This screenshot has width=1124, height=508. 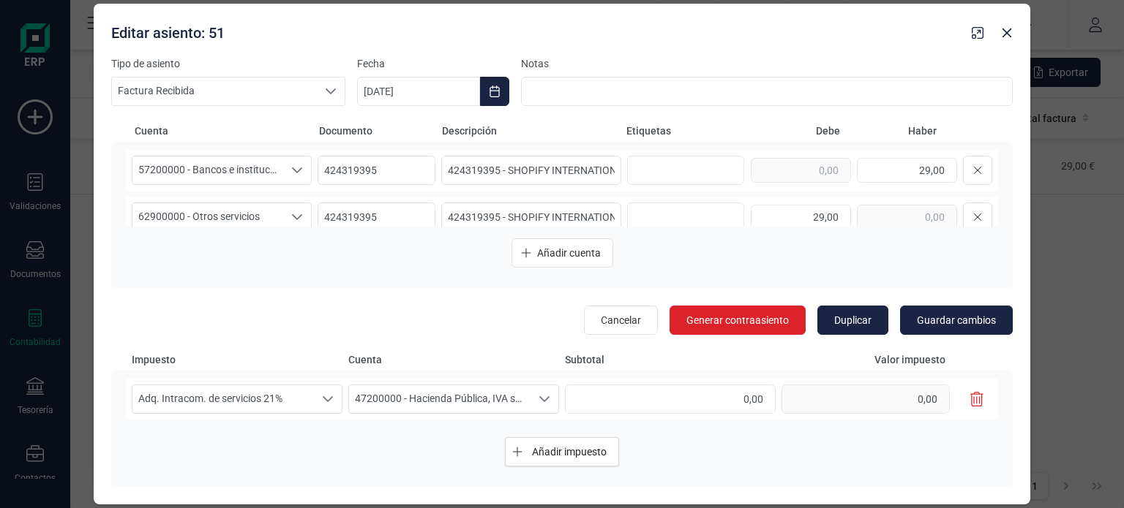 I want to click on span: Haber, so click(x=891, y=131).